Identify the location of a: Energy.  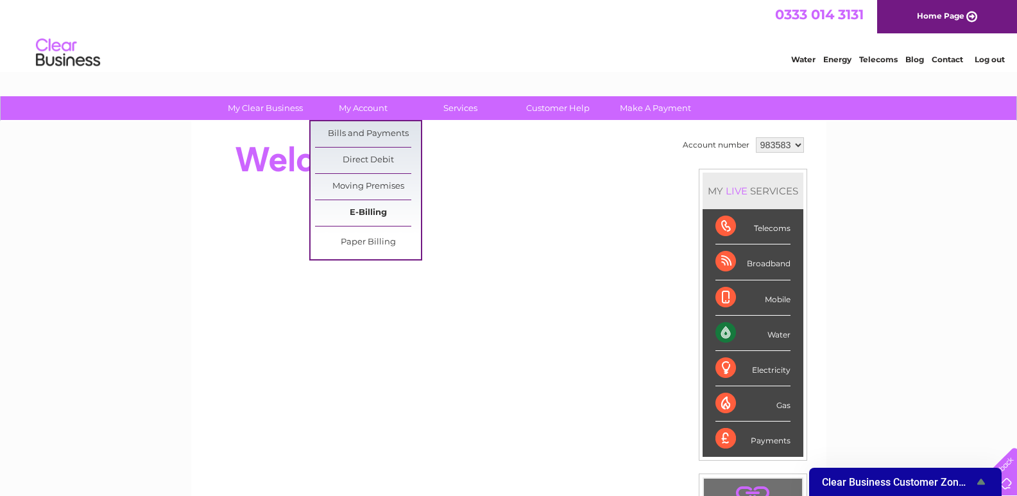
(838, 59).